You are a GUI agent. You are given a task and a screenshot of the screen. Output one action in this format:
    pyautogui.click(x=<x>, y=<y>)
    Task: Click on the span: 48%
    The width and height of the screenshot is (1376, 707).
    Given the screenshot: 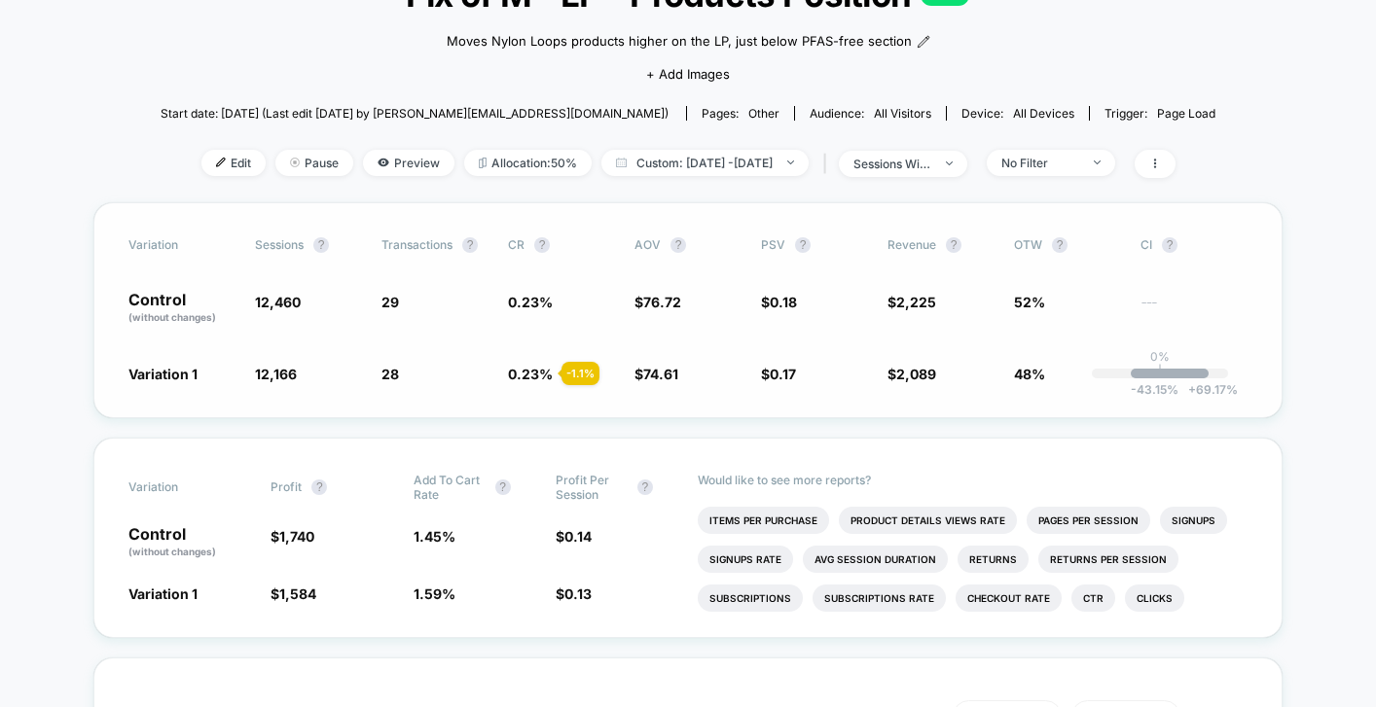 What is the action you would take?
    pyautogui.click(x=1029, y=374)
    